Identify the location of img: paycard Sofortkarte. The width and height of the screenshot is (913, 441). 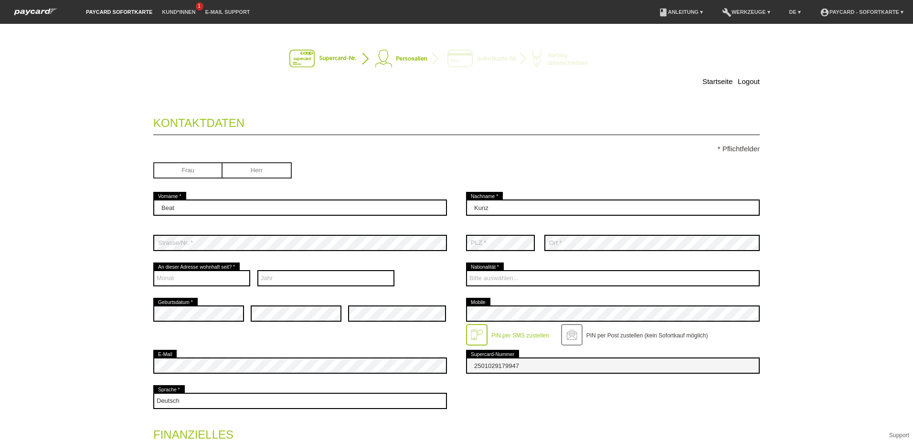
(36, 11).